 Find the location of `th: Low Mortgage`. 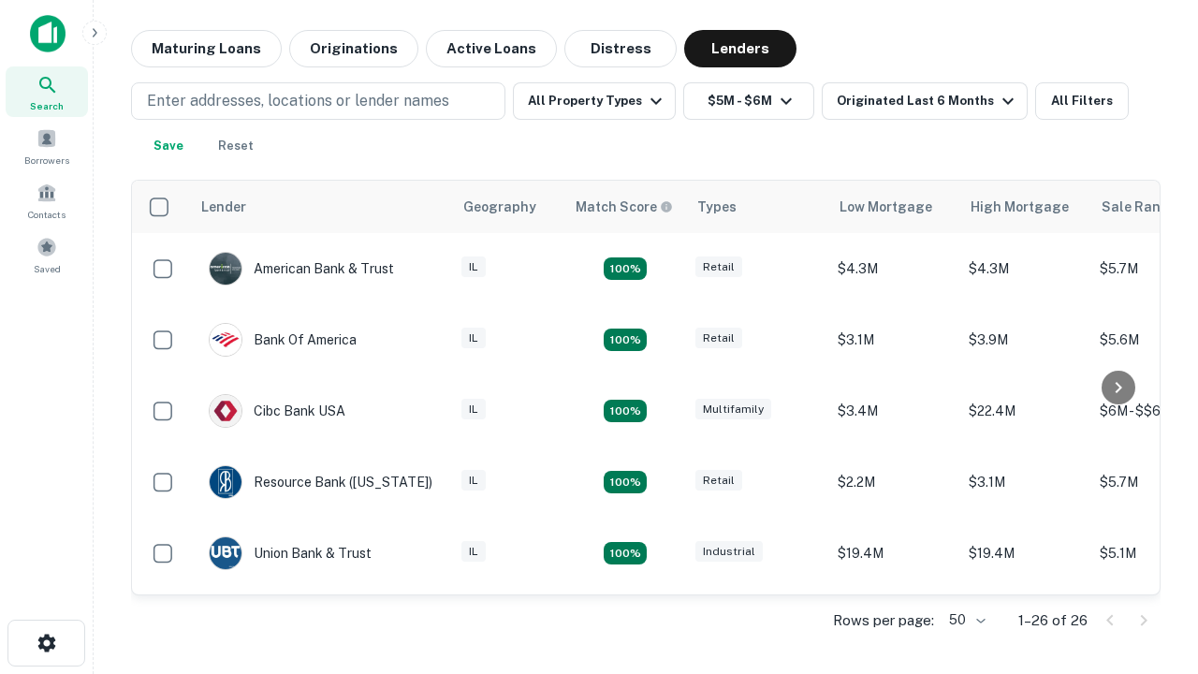

th: Low Mortgage is located at coordinates (894, 207).